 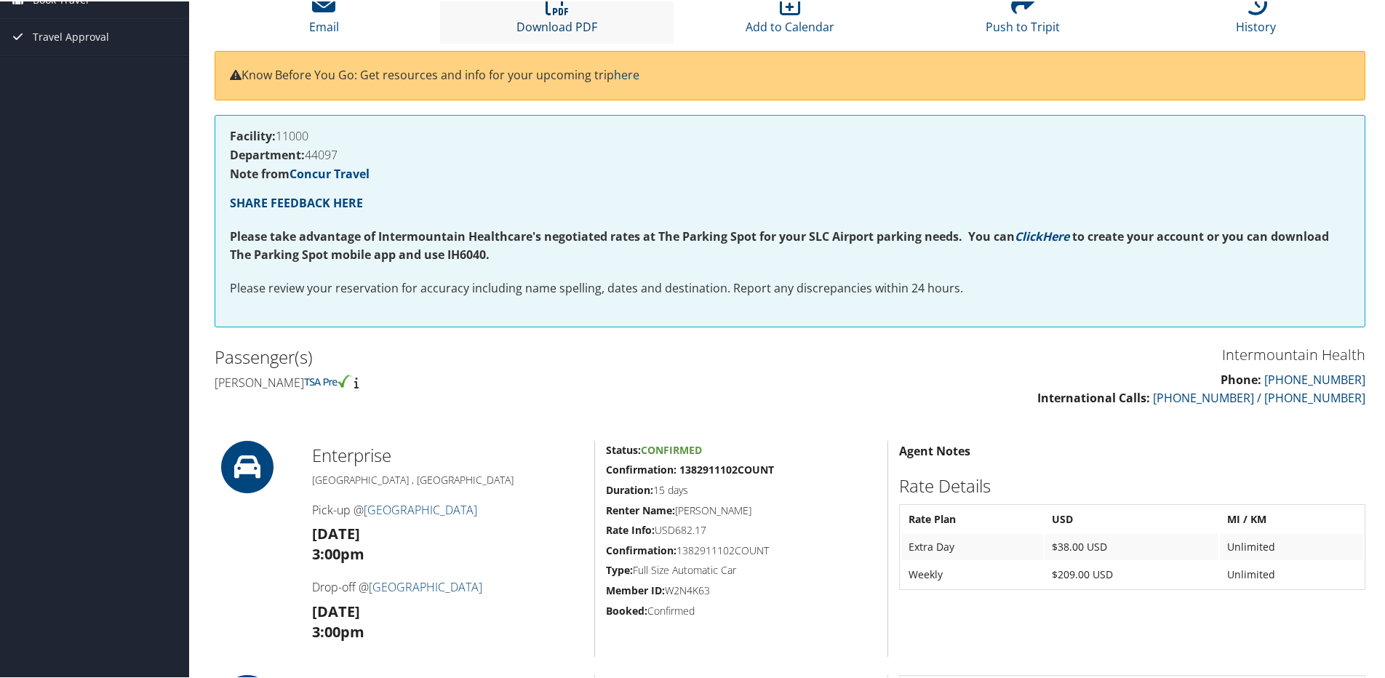 I want to click on h3: Intermountain Health, so click(x=1083, y=353).